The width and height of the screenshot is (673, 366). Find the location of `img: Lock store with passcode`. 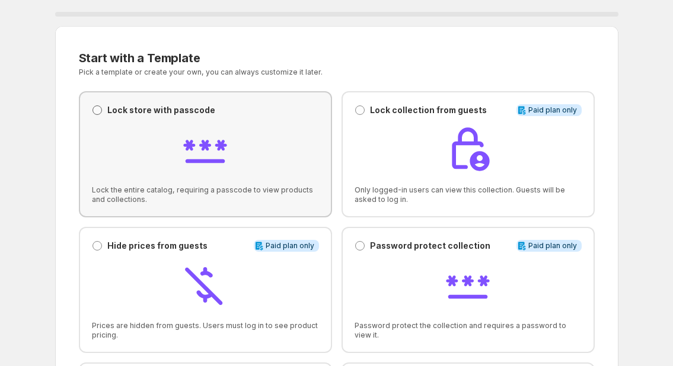

img: Lock store with passcode is located at coordinates (205, 149).